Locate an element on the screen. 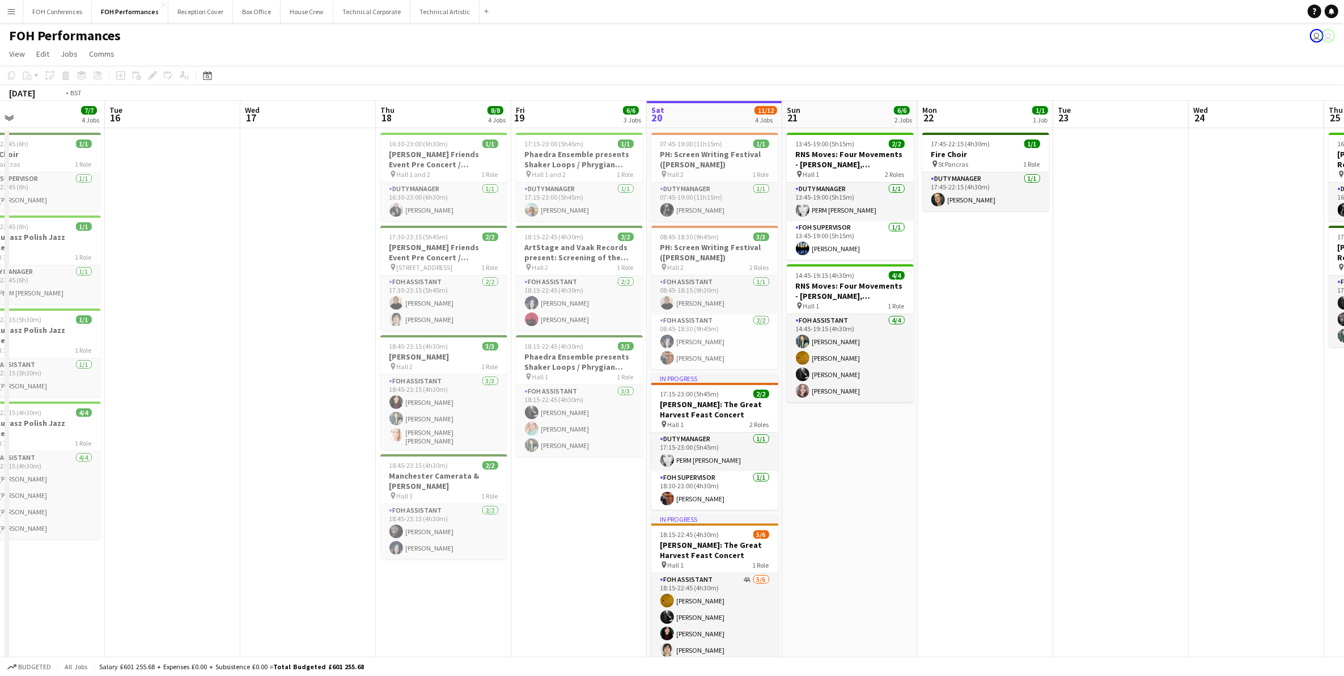  span: View is located at coordinates (17, 54).